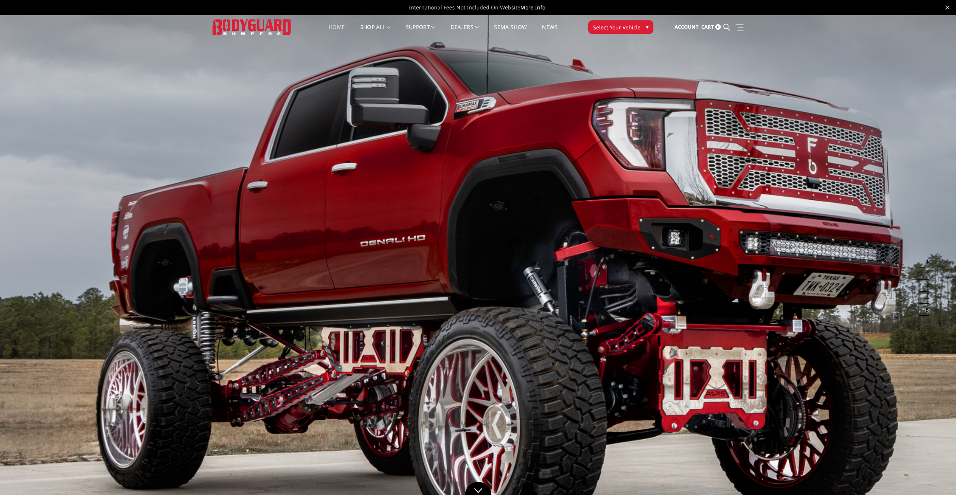 The image size is (956, 495). Describe the element at coordinates (465, 32) in the screenshot. I see `a: Dealers` at that location.